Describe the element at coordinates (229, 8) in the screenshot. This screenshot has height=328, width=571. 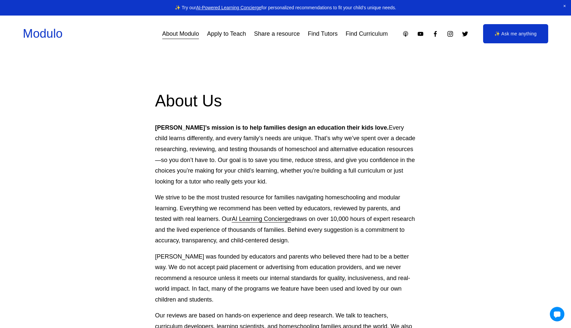
I see `a: AI-Powered Learning Concierge` at that location.